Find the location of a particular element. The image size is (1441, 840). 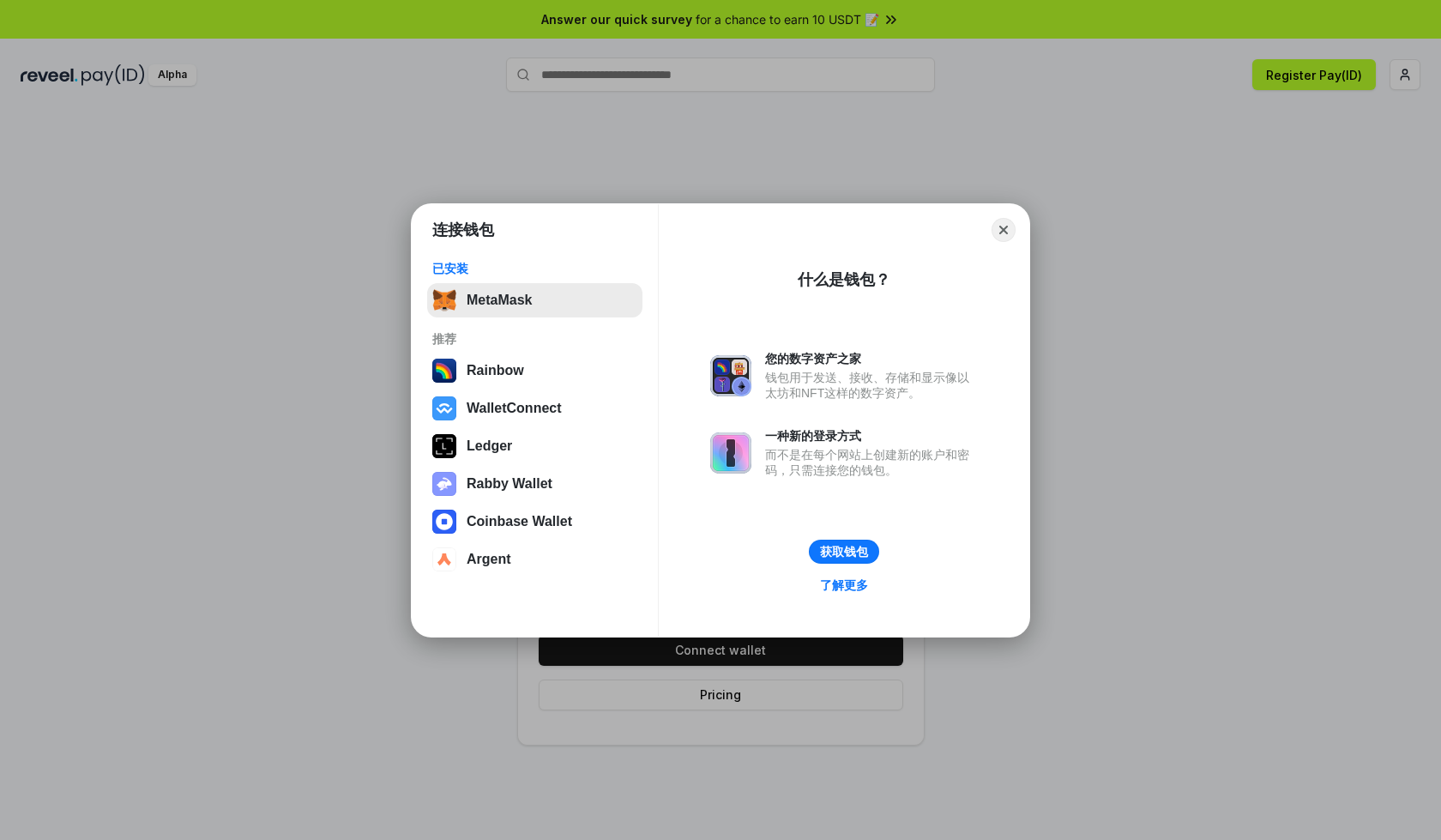

div: Coinbase Wallet is located at coordinates (519, 521).